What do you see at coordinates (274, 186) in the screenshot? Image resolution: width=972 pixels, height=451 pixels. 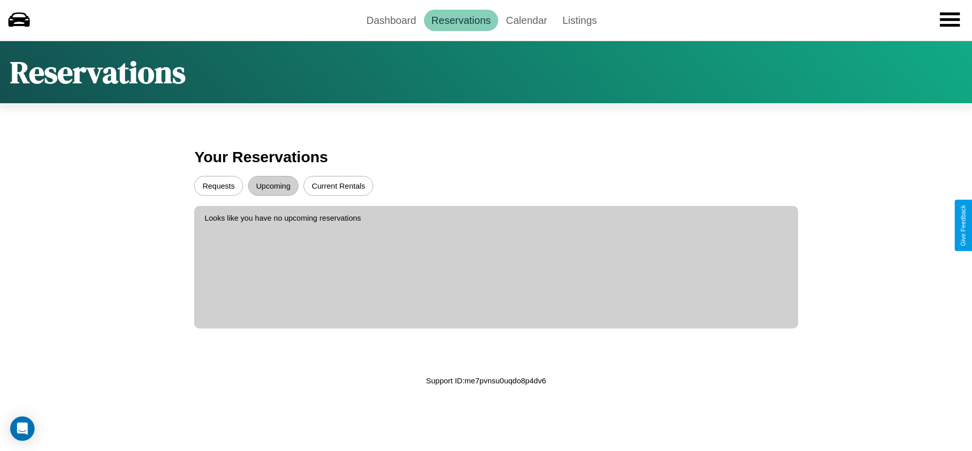 I see `button: Upcoming` at bounding box center [274, 186].